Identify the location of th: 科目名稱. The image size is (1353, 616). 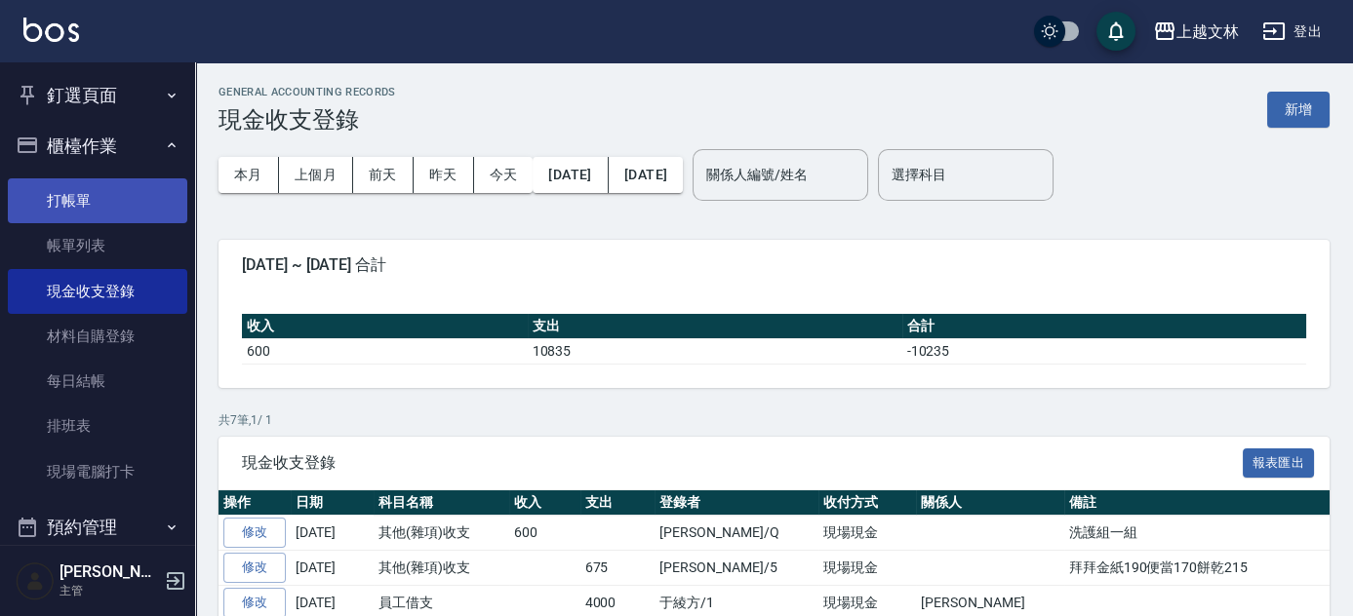
(441, 503).